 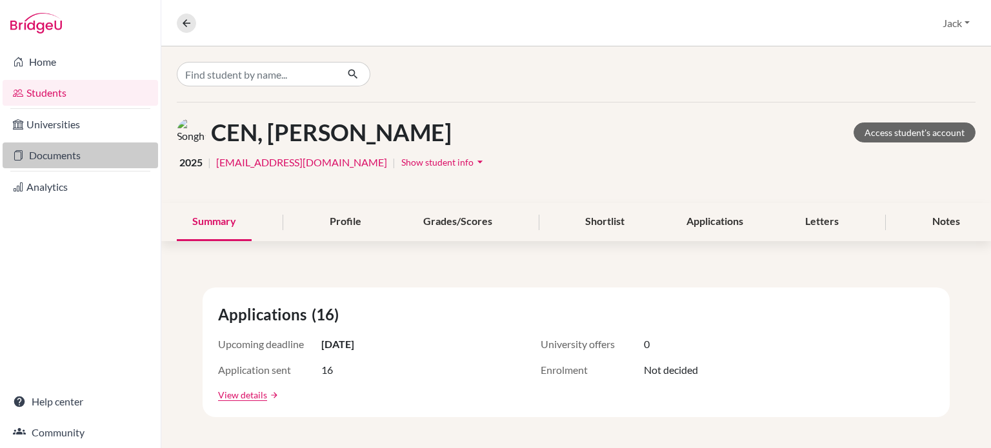 I want to click on div: Profile, so click(x=345, y=222).